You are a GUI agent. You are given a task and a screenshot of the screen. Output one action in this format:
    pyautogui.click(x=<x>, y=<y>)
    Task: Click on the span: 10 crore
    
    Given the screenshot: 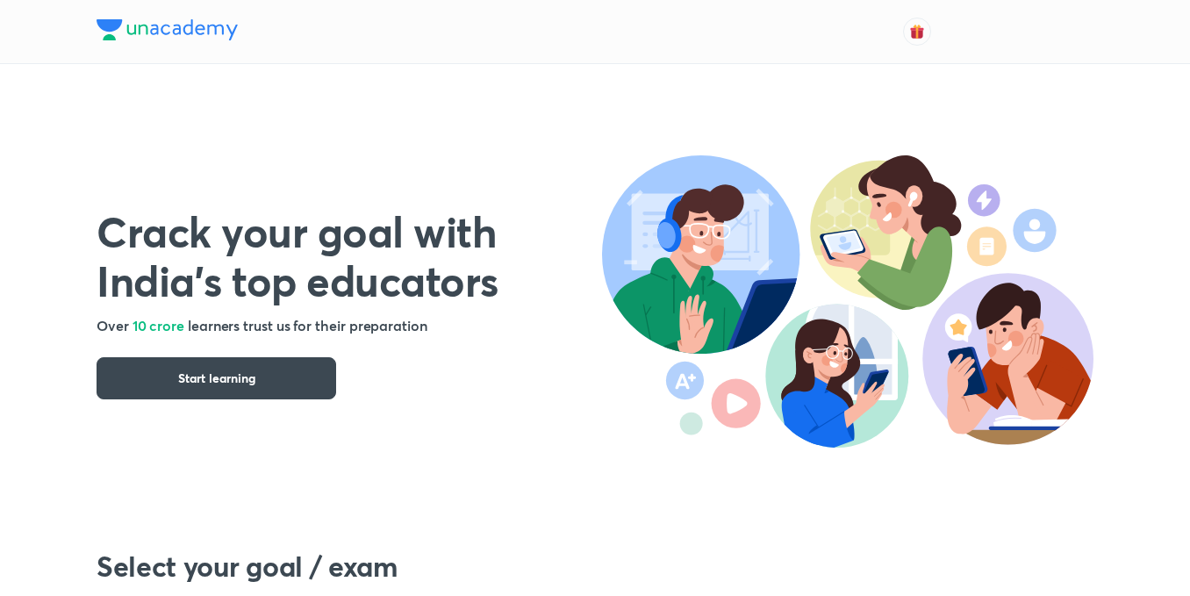 What is the action you would take?
    pyautogui.click(x=158, y=325)
    